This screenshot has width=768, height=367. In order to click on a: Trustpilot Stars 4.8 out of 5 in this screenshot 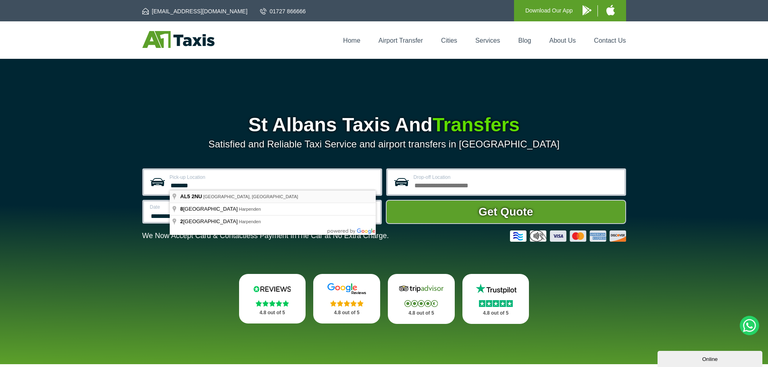, I will do `click(496, 299)`.